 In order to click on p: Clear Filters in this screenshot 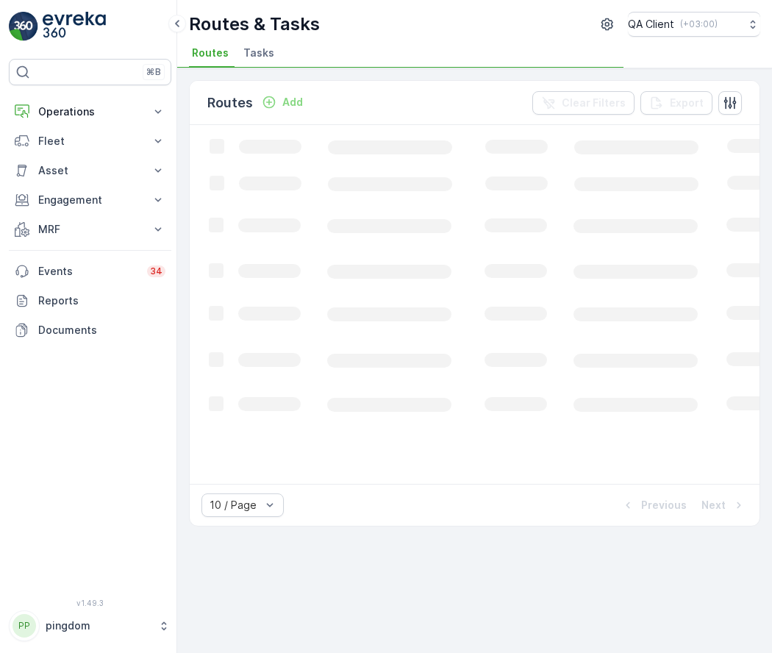, I will do `click(593, 103)`.